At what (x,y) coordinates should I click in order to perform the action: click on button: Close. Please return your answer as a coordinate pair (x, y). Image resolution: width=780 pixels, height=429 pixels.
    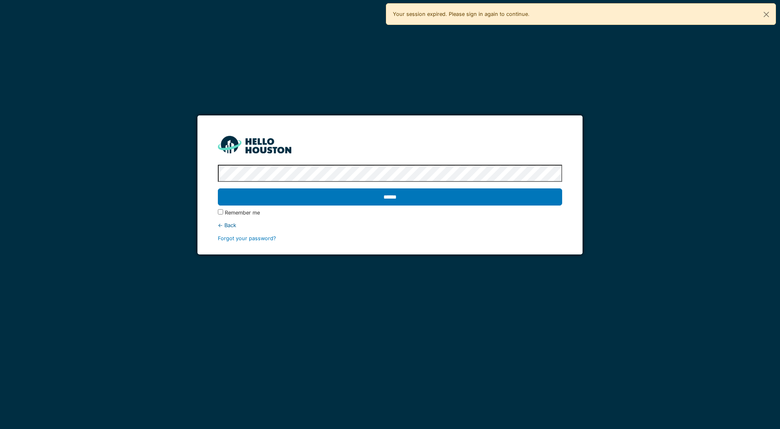
    Looking at the image, I should click on (766, 14).